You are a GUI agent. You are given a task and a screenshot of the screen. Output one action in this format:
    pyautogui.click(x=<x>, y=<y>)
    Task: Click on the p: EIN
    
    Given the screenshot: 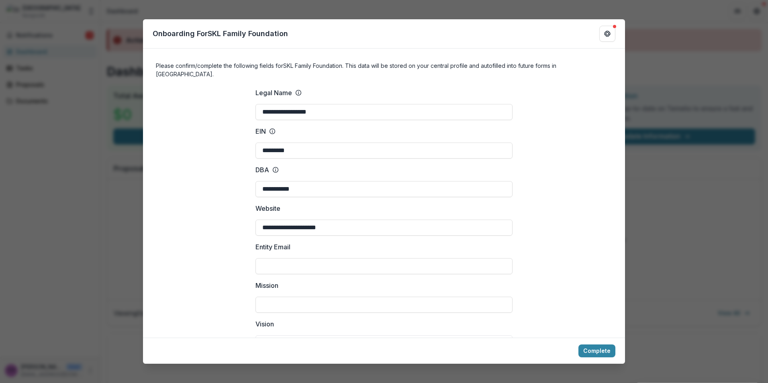 What is the action you would take?
    pyautogui.click(x=261, y=131)
    